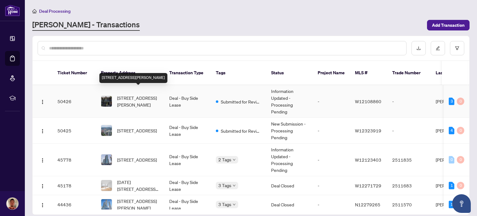 This screenshot has height=216, width=477. What do you see at coordinates (225, 159) in the screenshot?
I see `span: 2 Tags` at bounding box center [225, 159].